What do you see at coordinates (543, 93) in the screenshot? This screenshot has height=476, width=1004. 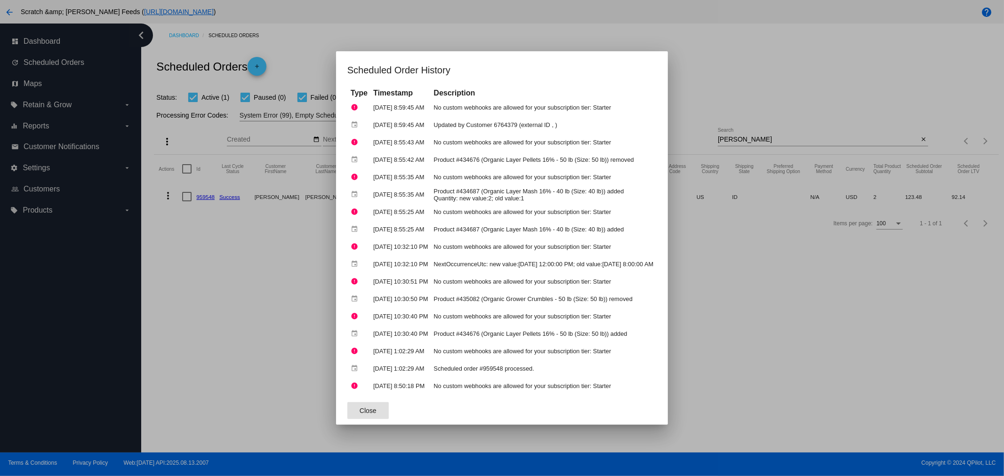 I see `th: Description` at bounding box center [543, 93].